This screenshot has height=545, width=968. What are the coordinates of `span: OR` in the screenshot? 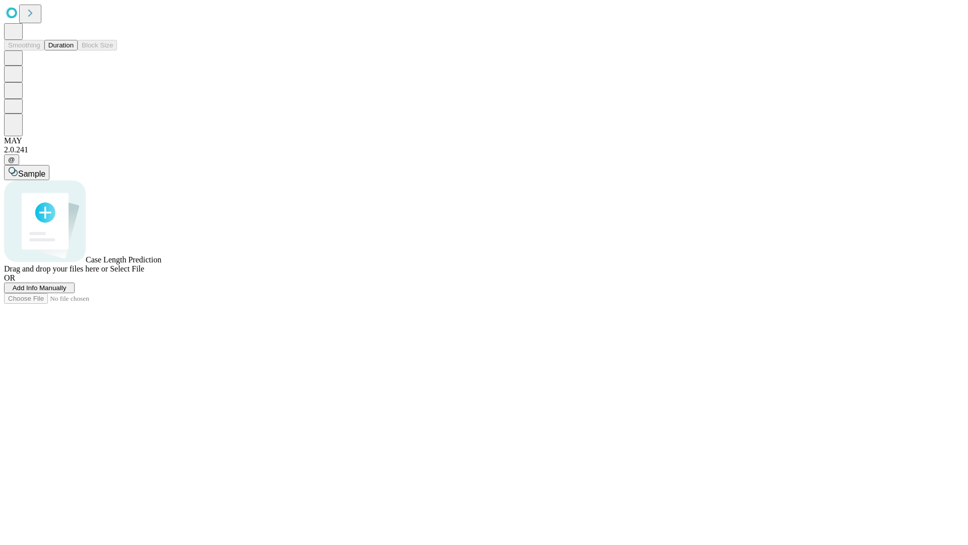 It's located at (10, 277).